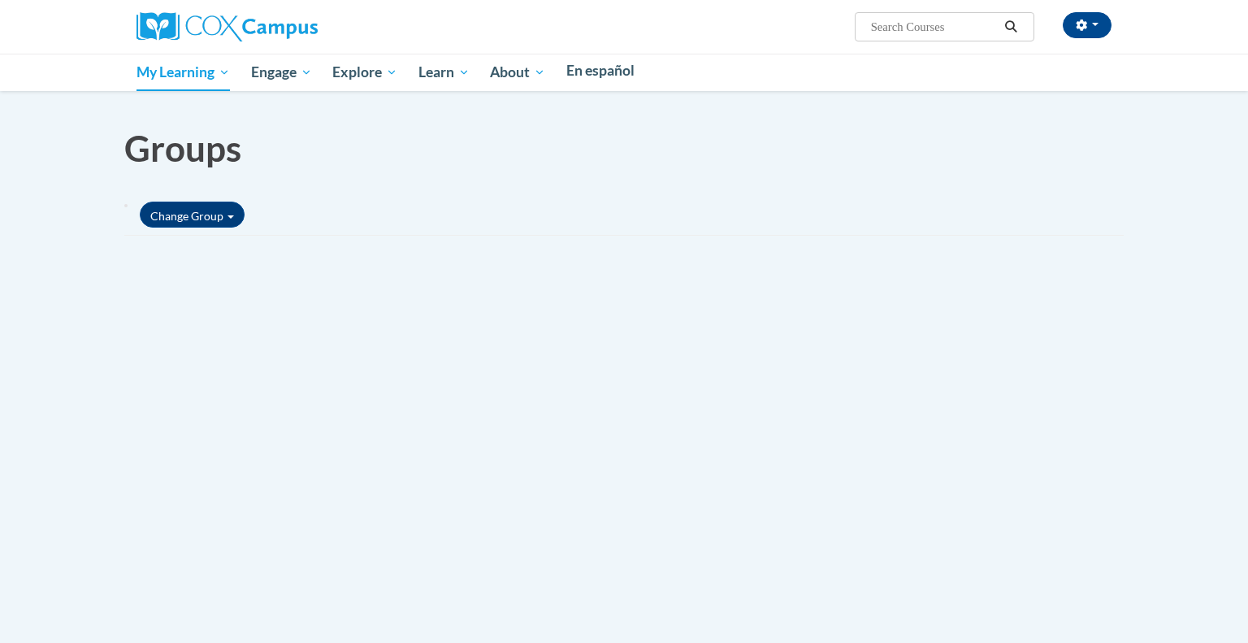  Describe the element at coordinates (227, 25) in the screenshot. I see `a: Cox Campus` at that location.